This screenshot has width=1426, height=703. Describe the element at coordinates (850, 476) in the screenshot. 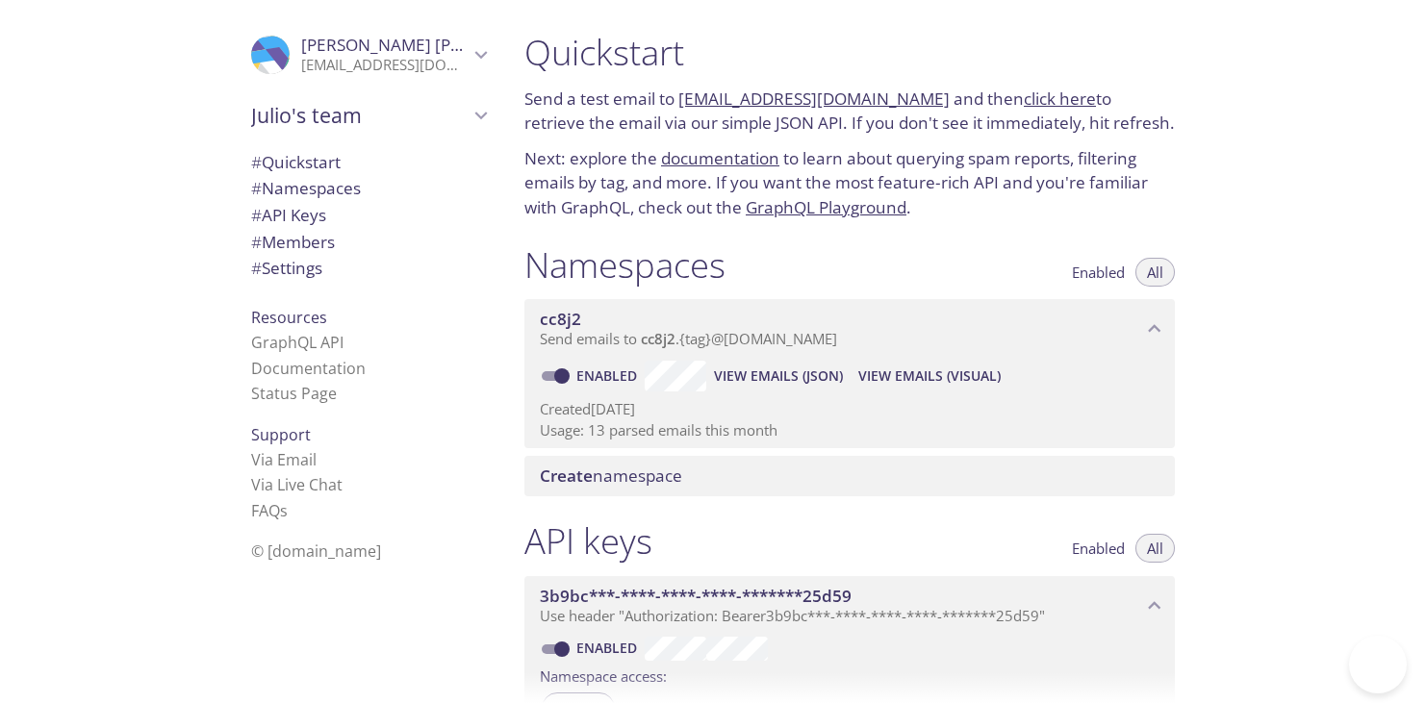

I see `div: Create namespace` at that location.